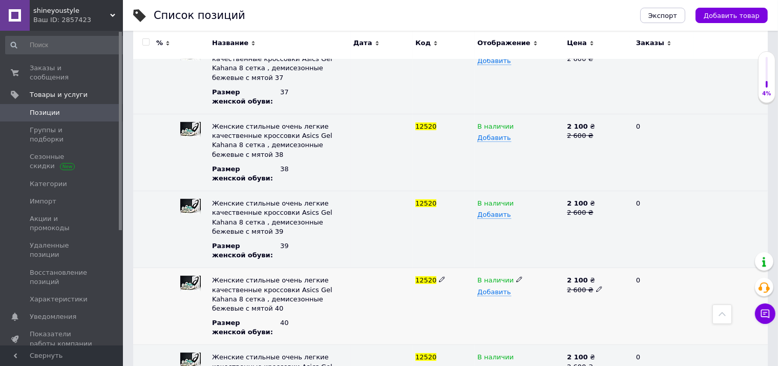 The image size is (778, 366). Describe the element at coordinates (504, 43) in the screenshot. I see `span: Отображение` at that location.